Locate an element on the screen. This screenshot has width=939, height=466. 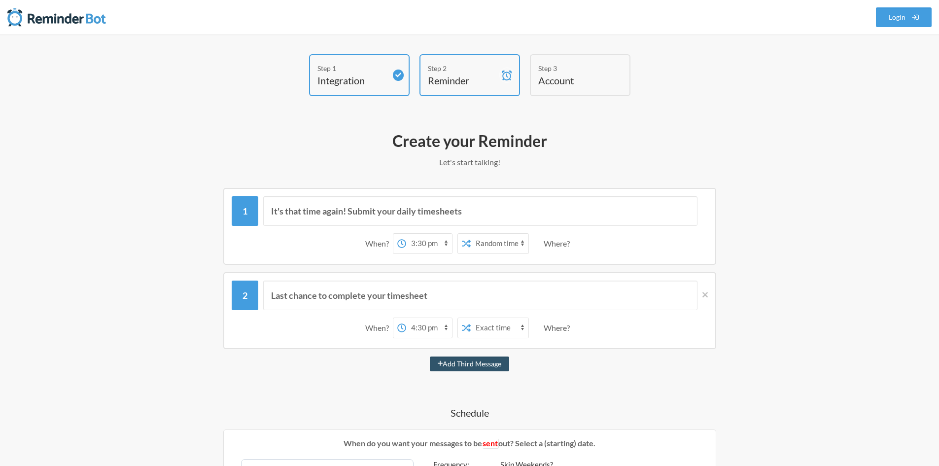
div: Step 2 is located at coordinates (462, 68).